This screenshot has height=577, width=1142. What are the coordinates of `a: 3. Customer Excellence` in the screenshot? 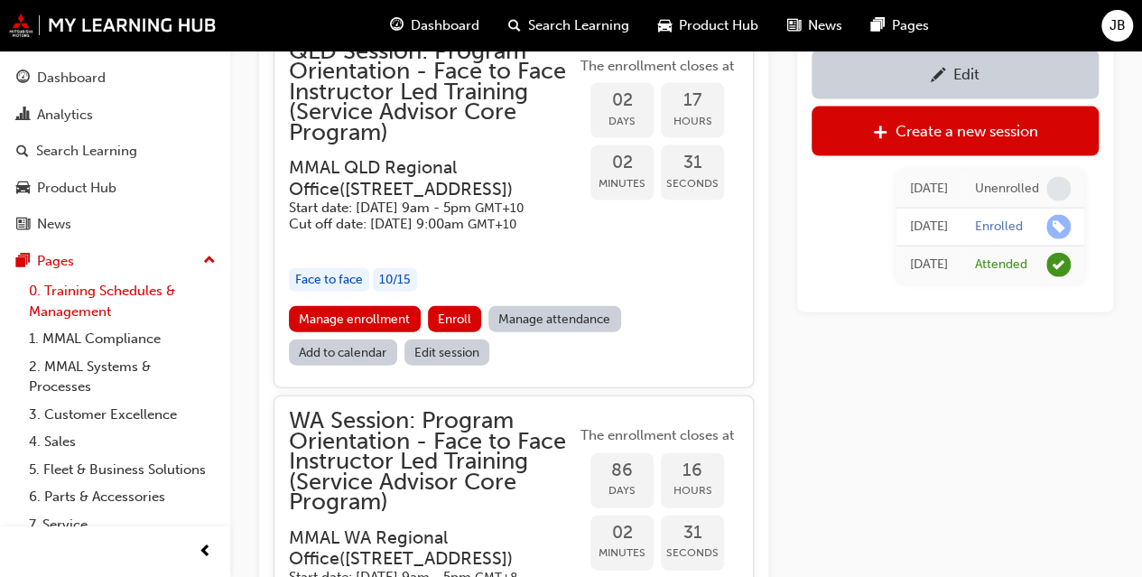 It's located at (122, 414).